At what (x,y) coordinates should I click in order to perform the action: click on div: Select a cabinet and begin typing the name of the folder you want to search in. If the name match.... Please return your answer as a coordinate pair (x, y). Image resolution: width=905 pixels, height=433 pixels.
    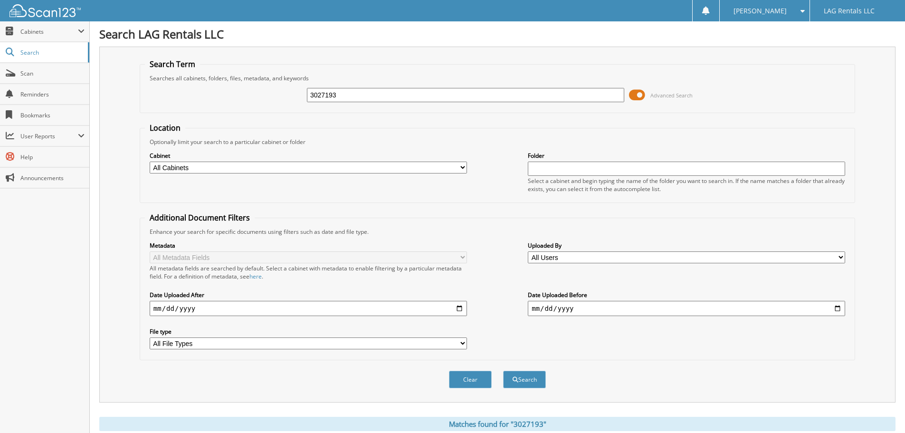
    Looking at the image, I should click on (686, 185).